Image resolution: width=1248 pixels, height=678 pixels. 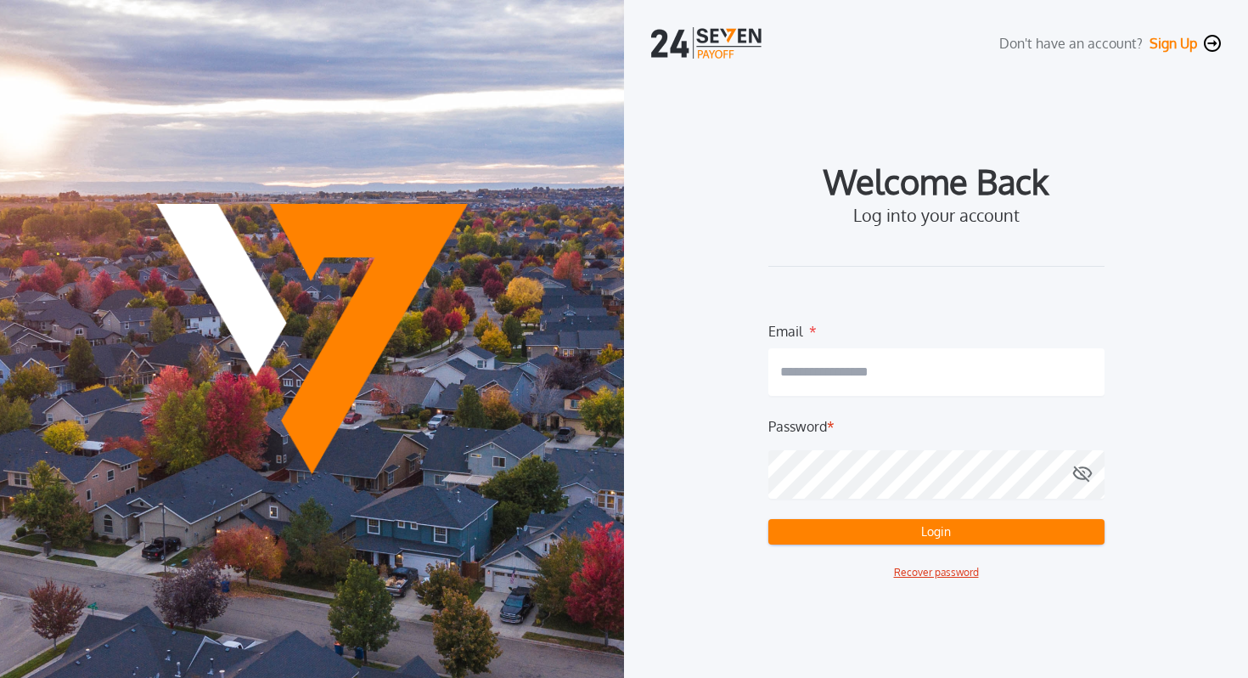 I want to click on input: Password*, so click(x=937, y=474).